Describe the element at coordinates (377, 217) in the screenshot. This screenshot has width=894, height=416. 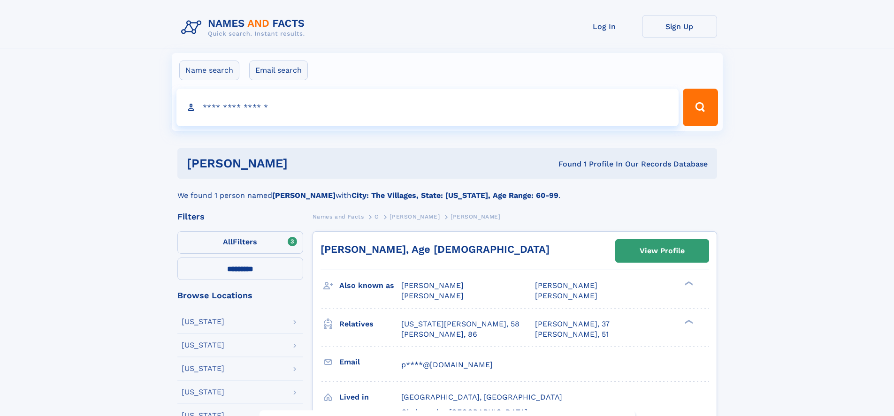
I see `span: G` at that location.